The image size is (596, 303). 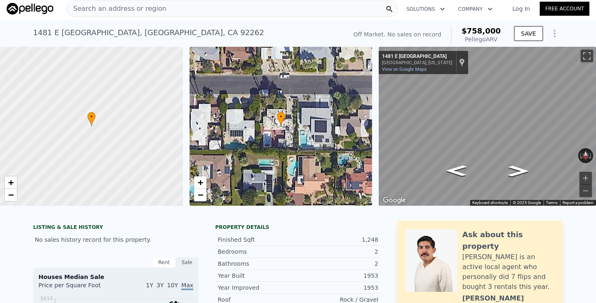 What do you see at coordinates (116, 228) in the screenshot?
I see `div: LISTING & SALE HISTORY` at bounding box center [116, 228].